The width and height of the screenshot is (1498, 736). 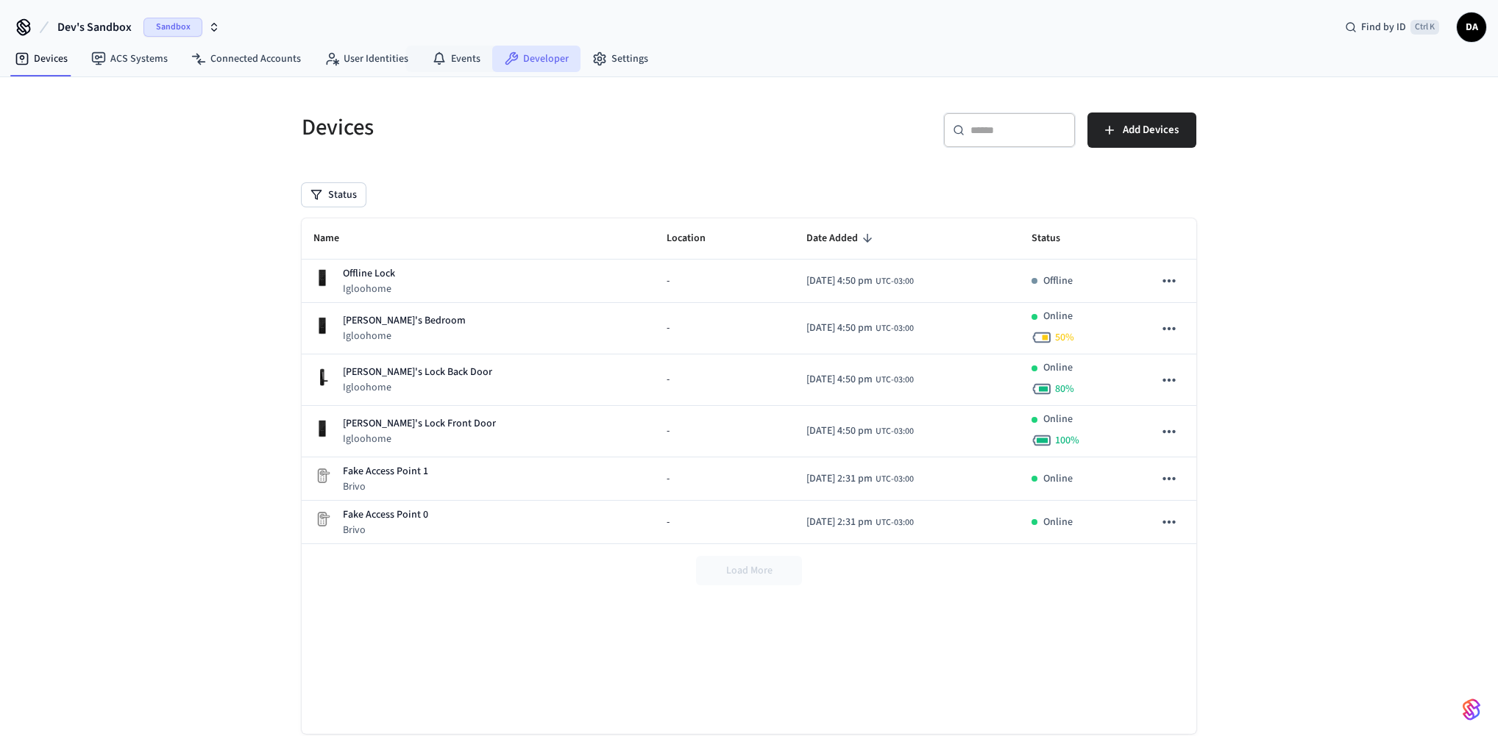 I want to click on button: Status, so click(x=333, y=195).